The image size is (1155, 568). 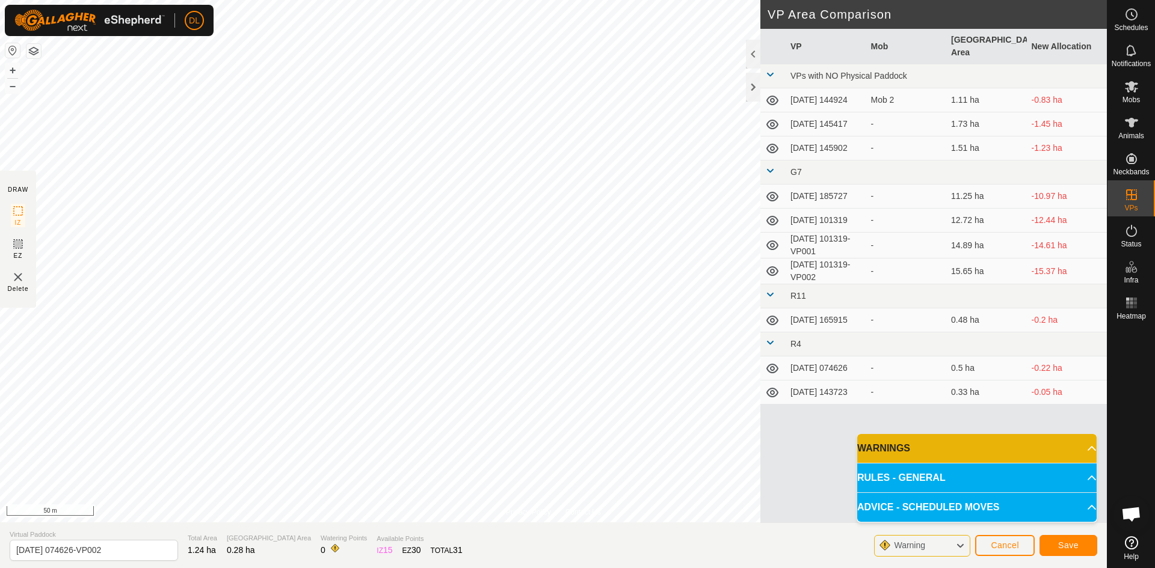 I want to click on div: DRAW, so click(x=18, y=189).